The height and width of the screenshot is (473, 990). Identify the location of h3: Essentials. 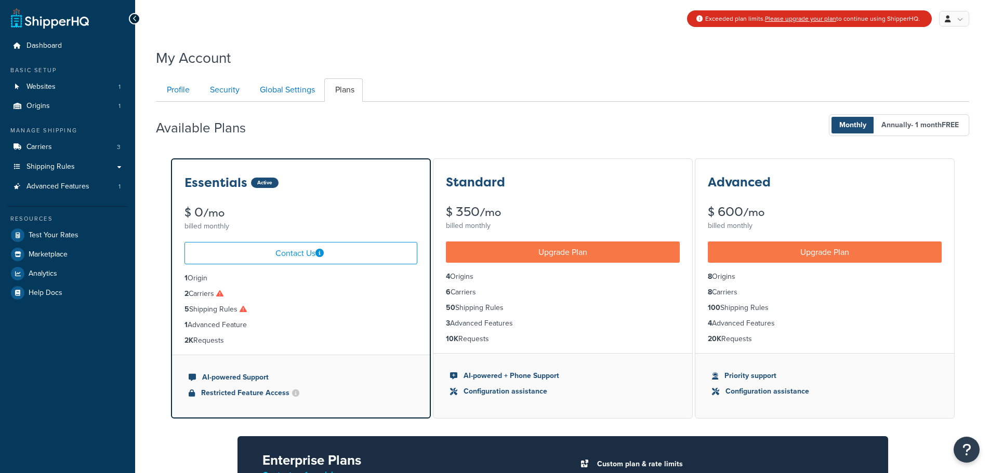
(216, 183).